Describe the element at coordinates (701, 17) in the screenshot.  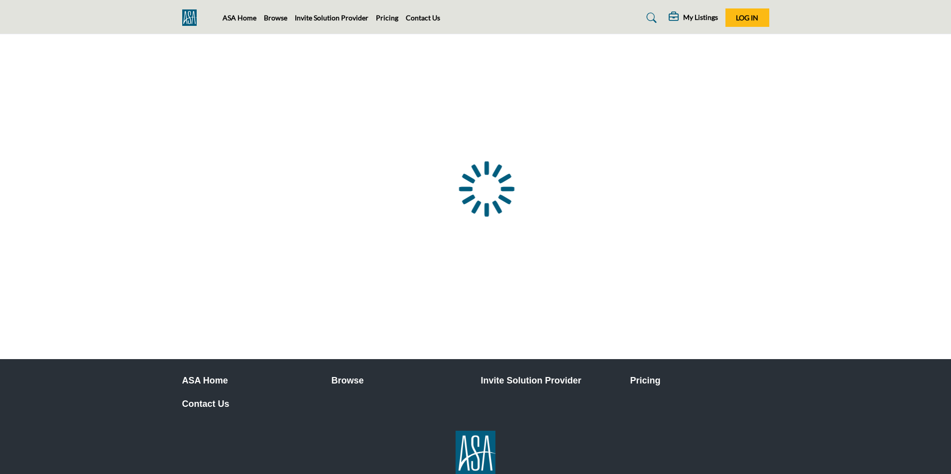
I see `h5: My Listings` at that location.